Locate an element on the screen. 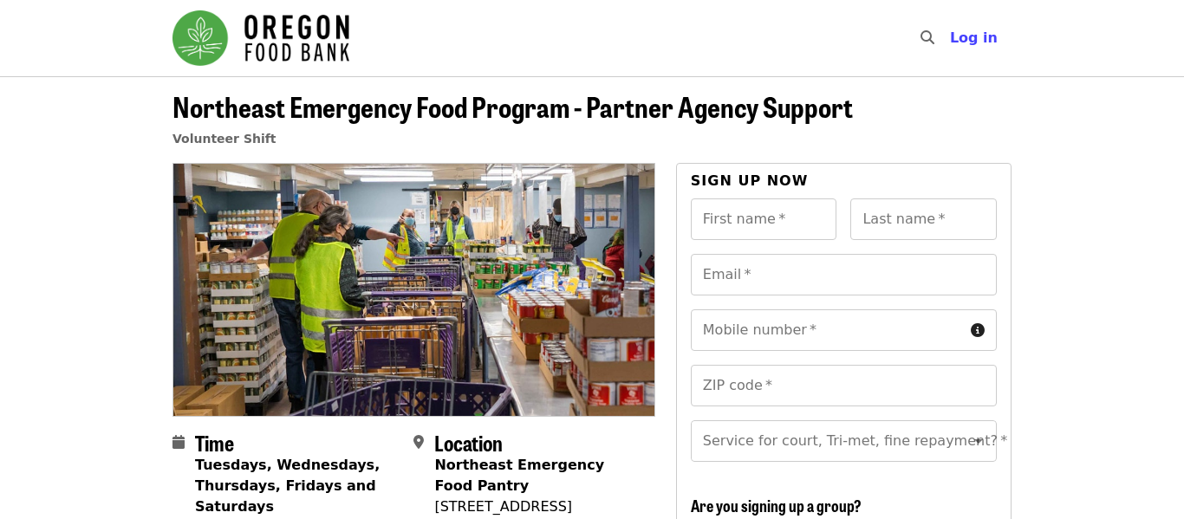 The width and height of the screenshot is (1184, 519). span: Volunteer Shift is located at coordinates (225, 139).